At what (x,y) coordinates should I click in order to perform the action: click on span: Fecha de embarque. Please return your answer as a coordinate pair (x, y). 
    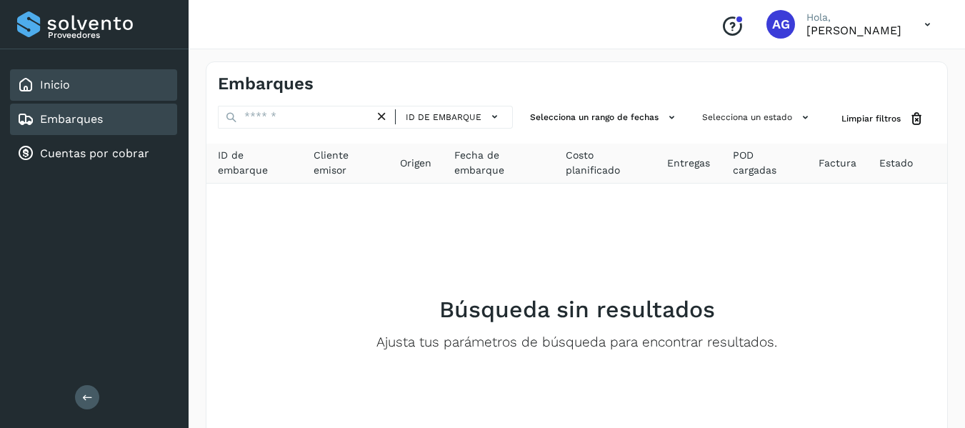
    Looking at the image, I should click on (498, 163).